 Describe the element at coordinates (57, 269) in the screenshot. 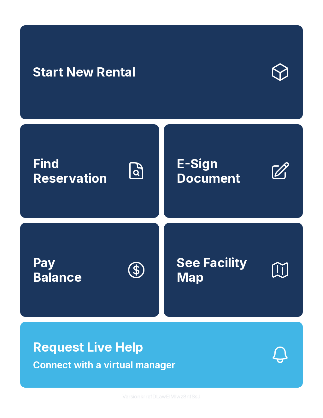

I see `span: Pay Balance` at that location.